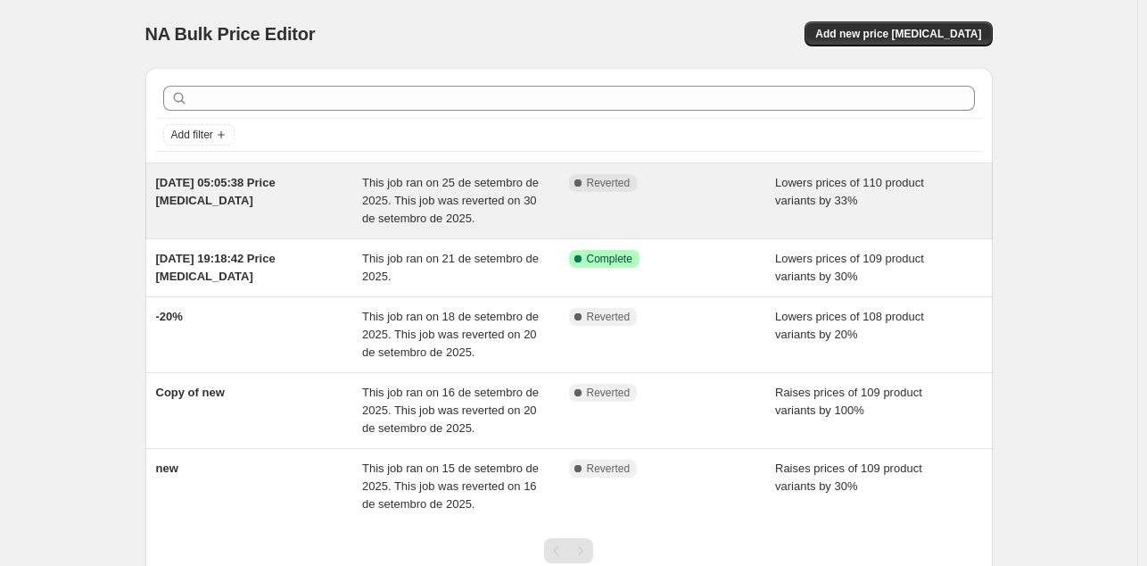 The width and height of the screenshot is (1147, 566). Describe the element at coordinates (192, 135) in the screenshot. I see `span: Add filter` at that location.